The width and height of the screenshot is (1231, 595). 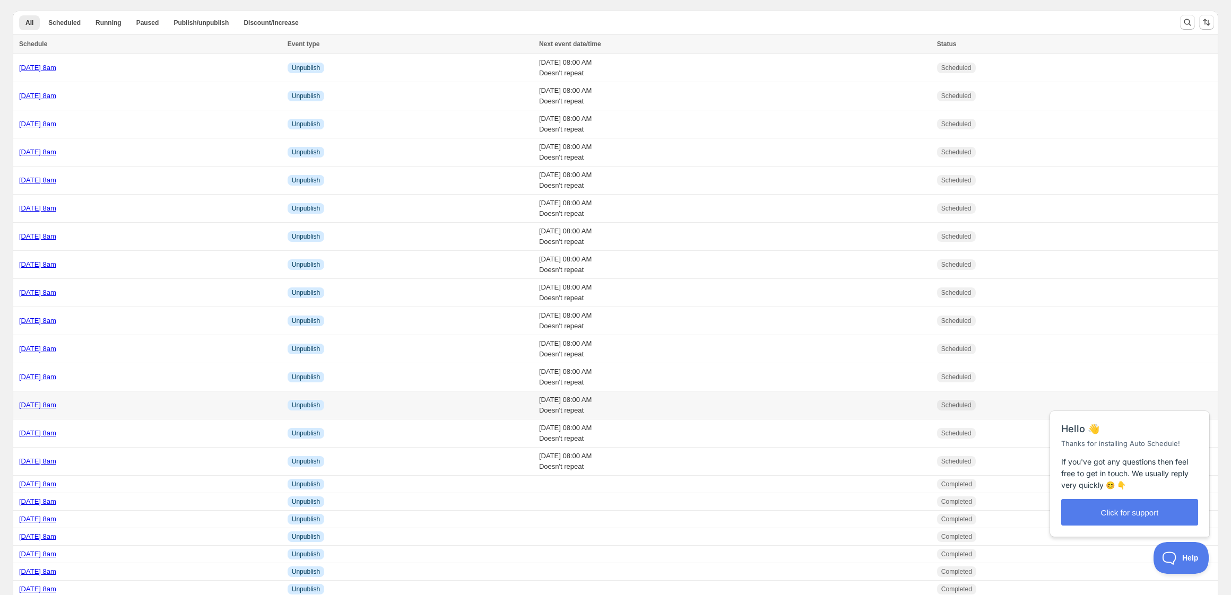 What do you see at coordinates (201, 23) in the screenshot?
I see `span: Publish/unpublish` at bounding box center [201, 23].